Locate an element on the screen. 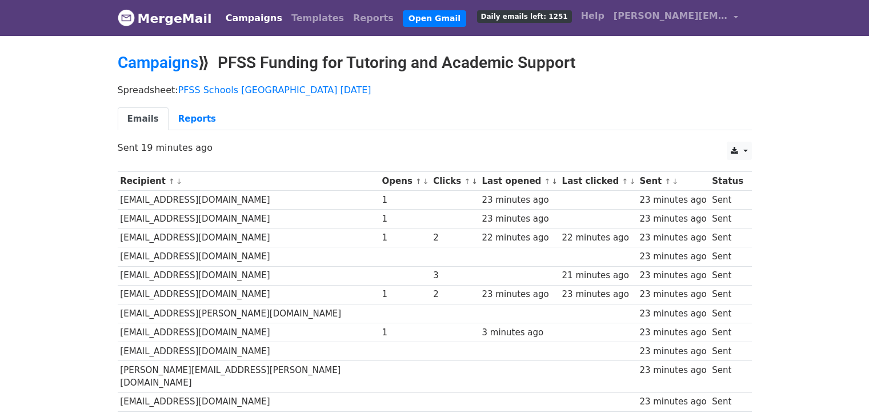 This screenshot has height=417, width=869. a: MergeMail is located at coordinates (165, 18).